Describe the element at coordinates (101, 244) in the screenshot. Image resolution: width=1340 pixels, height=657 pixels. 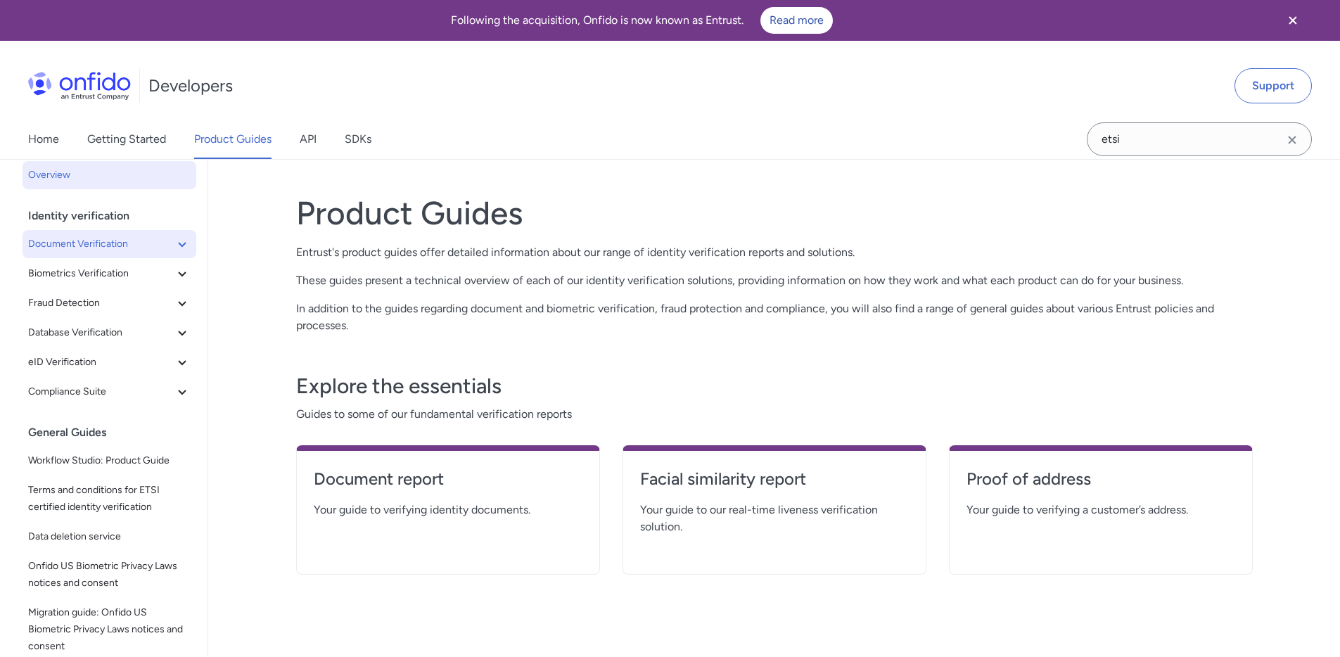
I see `span: Document Verification` at that location.